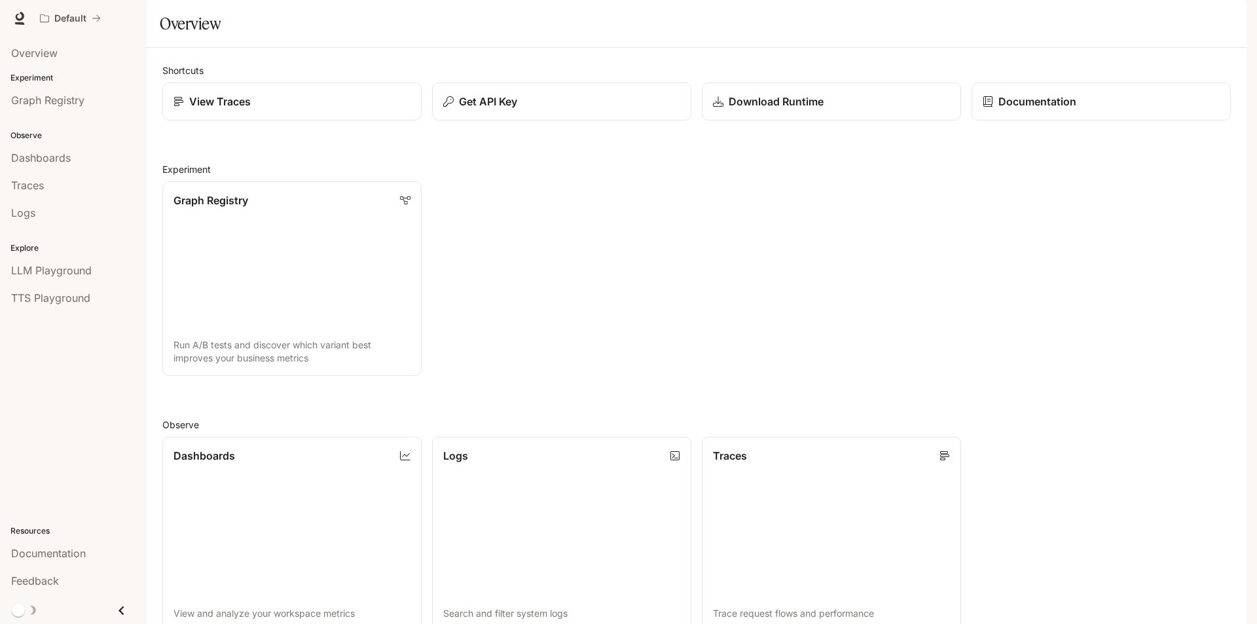 This screenshot has width=1257, height=624. Describe the element at coordinates (70, 18) in the screenshot. I see `button: All workspaces` at that location.